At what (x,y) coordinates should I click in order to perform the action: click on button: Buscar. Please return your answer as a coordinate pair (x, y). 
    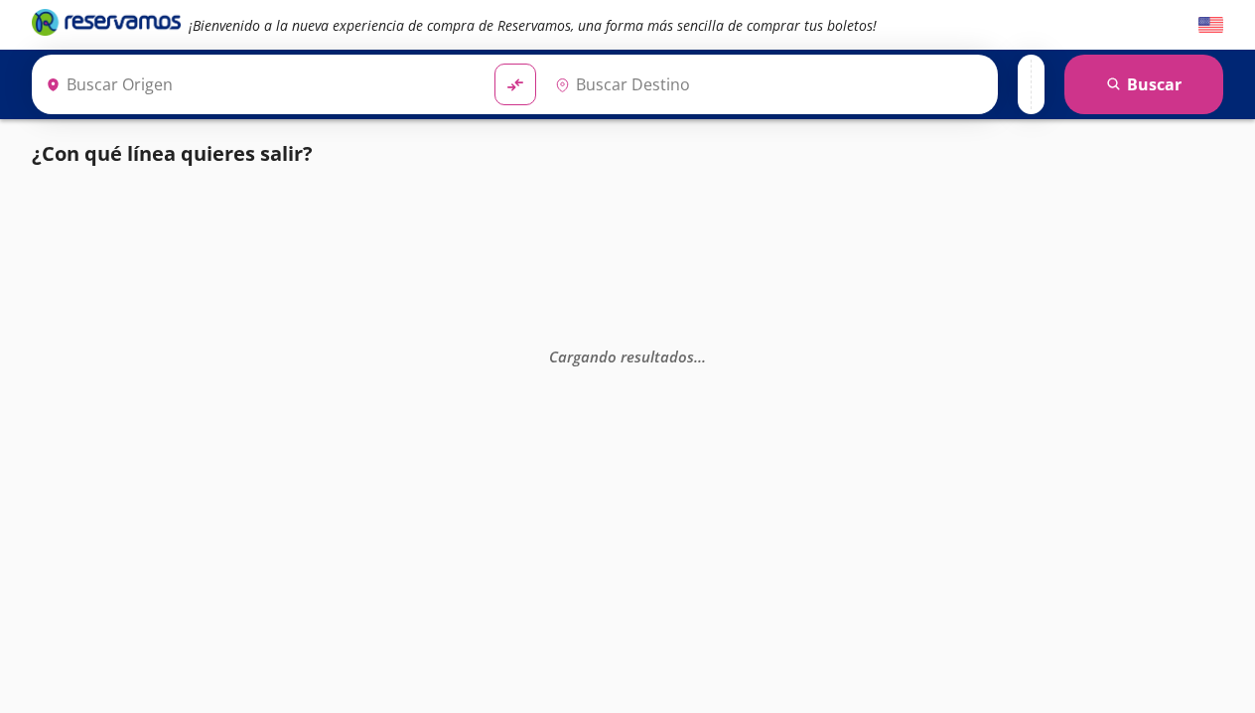
    Looking at the image, I should click on (1143, 84).